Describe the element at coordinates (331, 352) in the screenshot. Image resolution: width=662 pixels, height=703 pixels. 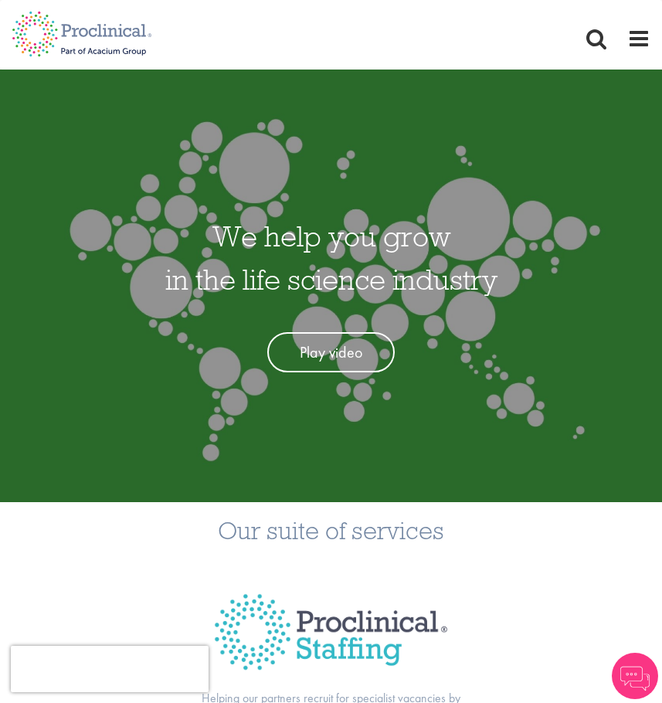
I see `a: Play video` at that location.